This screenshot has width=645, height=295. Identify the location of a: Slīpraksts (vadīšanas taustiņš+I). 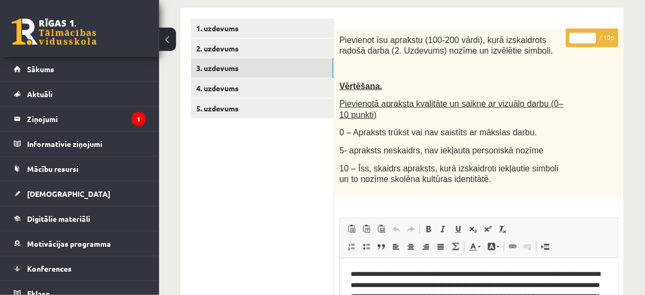
(444, 229).